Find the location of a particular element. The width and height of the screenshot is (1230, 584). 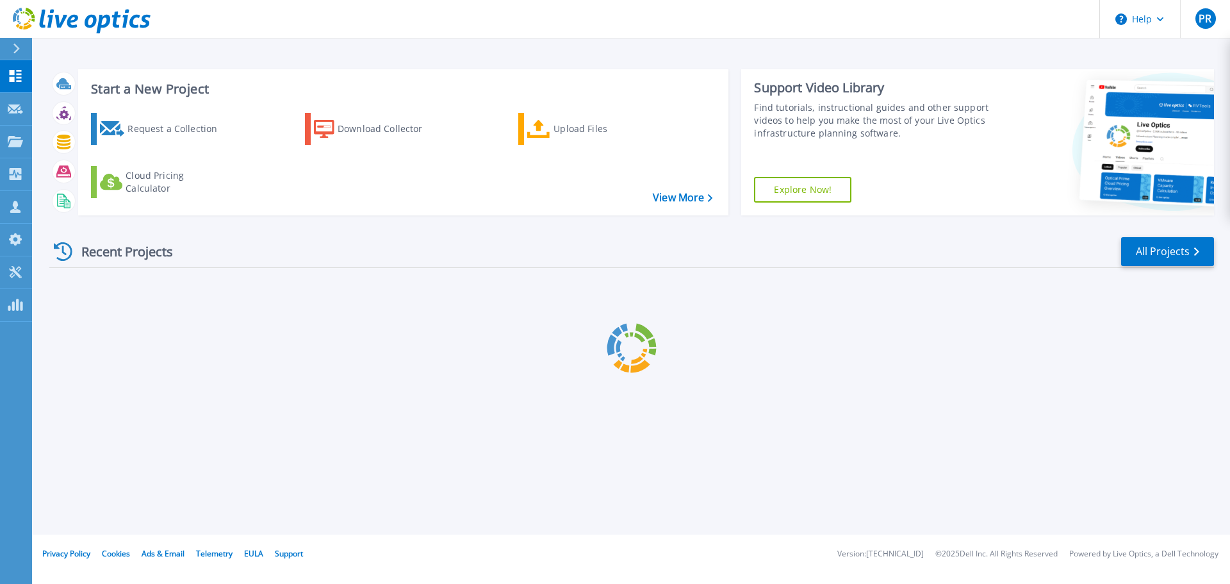

div: Cloud Pricing Calculator is located at coordinates (177, 182).